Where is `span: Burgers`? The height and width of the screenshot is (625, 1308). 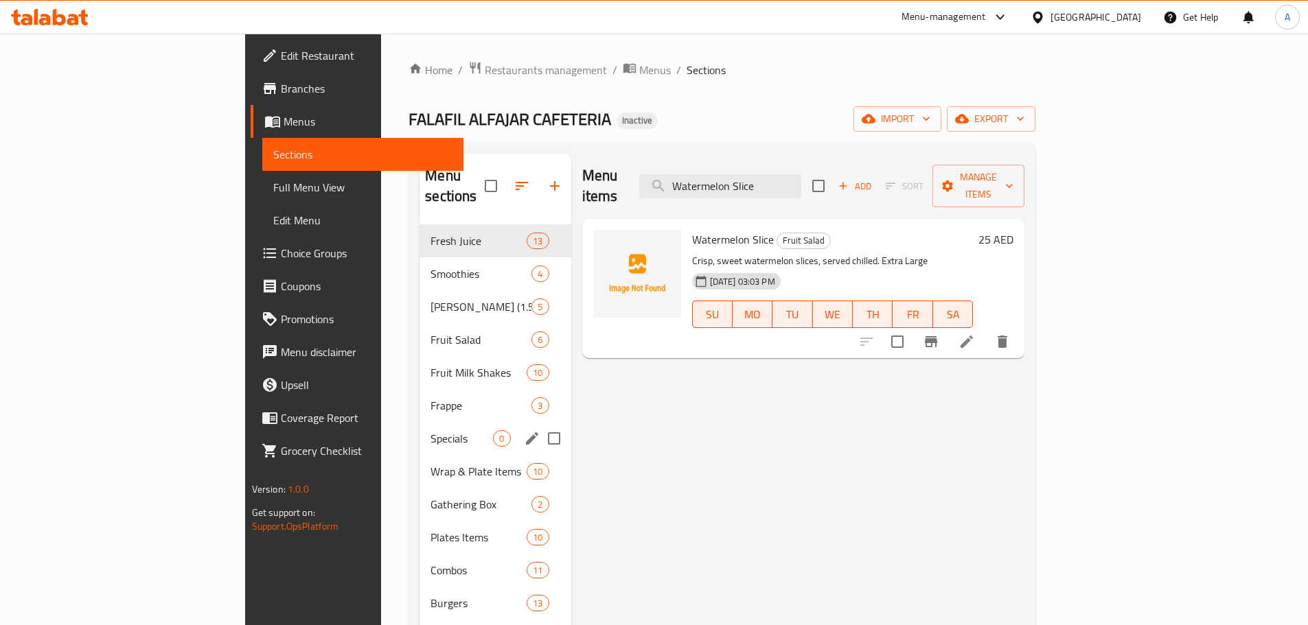
span: Burgers is located at coordinates (478, 603).